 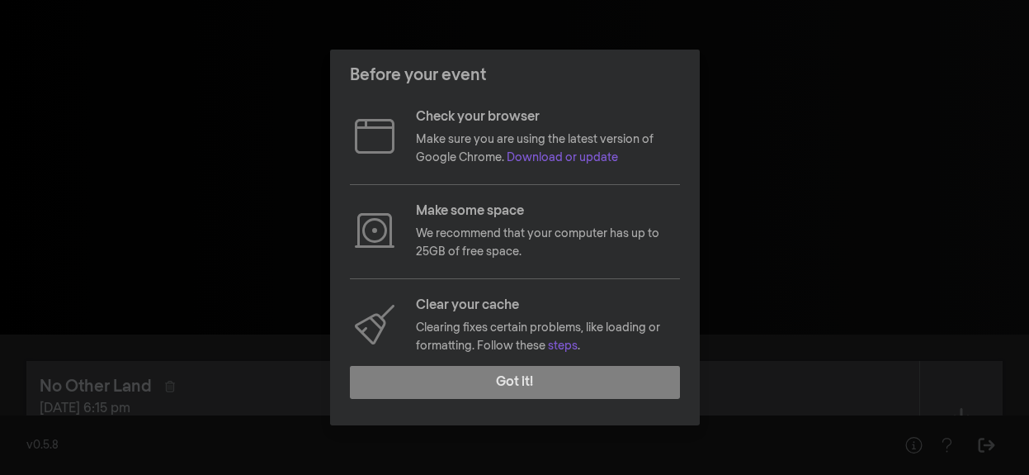 I want to click on a: Download or update, so click(x=562, y=158).